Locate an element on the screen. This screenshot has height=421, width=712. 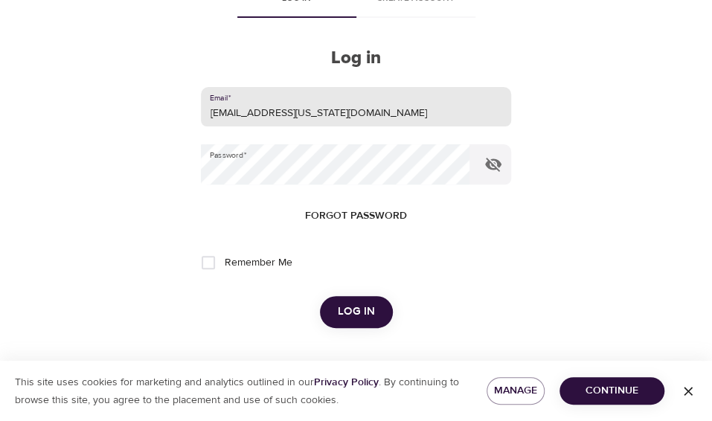
span: Manage is located at coordinates (515, 391).